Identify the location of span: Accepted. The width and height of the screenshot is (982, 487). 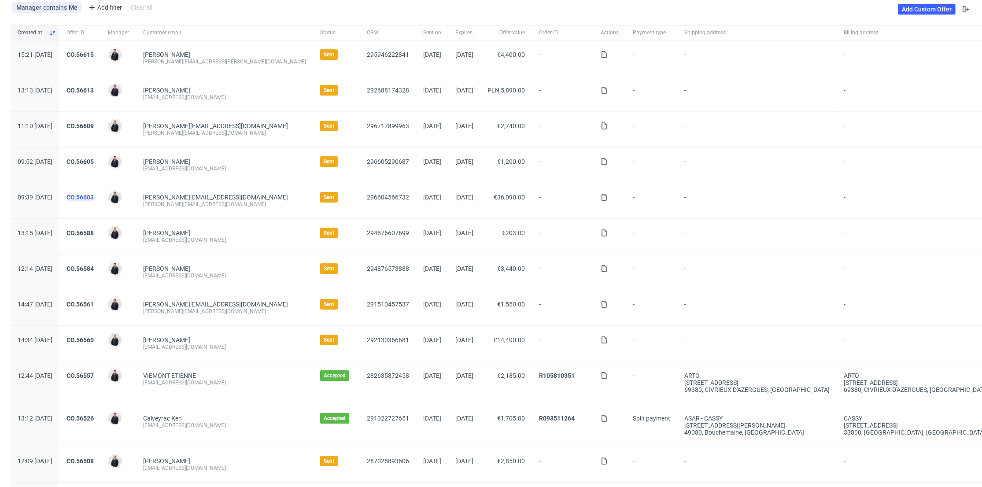
(335, 418).